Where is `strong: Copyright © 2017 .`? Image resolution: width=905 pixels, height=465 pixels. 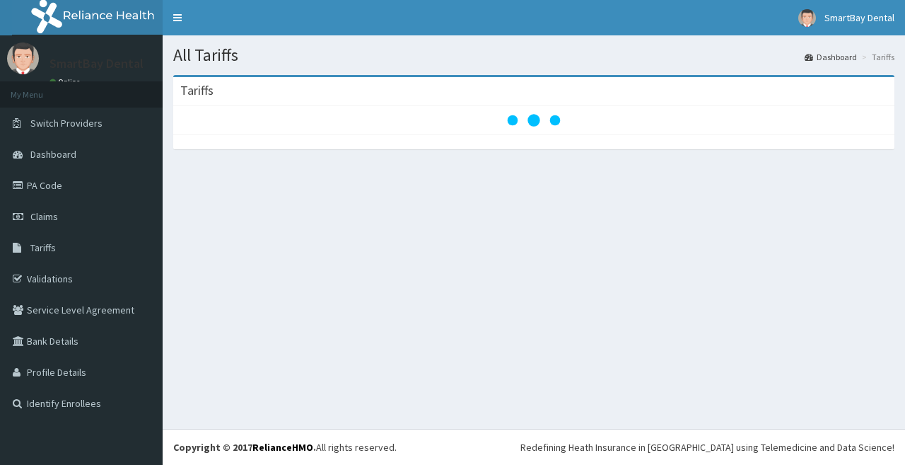
strong: Copyright © 2017 . is located at coordinates (245, 447).